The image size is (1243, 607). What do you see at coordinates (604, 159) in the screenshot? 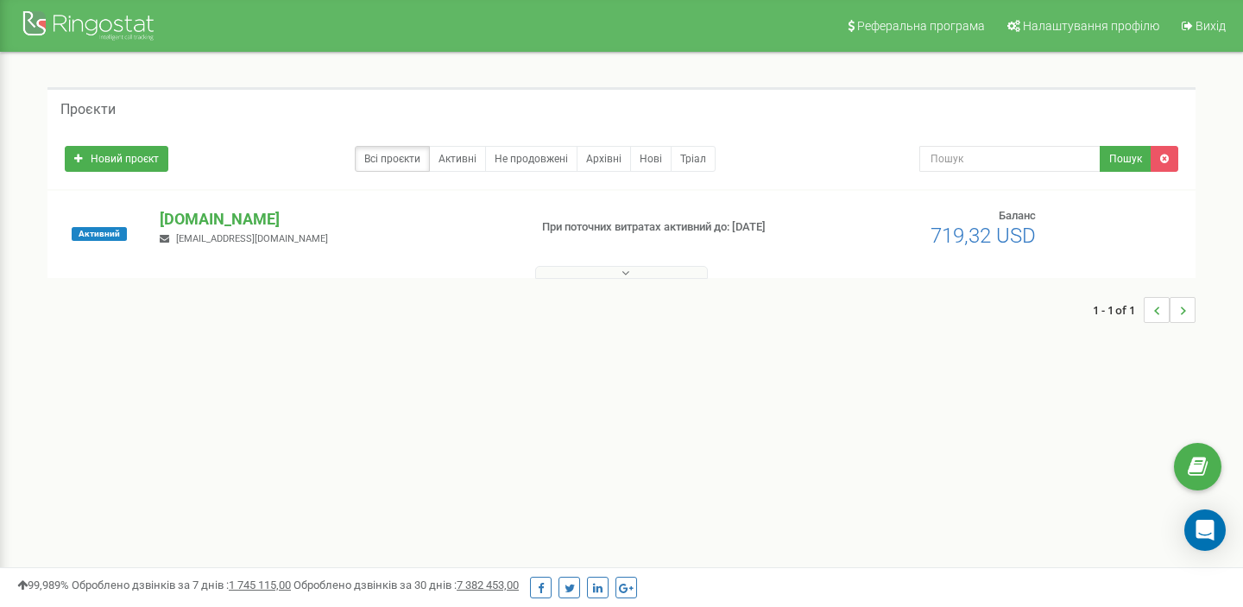
I see `a: Архівні` at bounding box center [604, 159].